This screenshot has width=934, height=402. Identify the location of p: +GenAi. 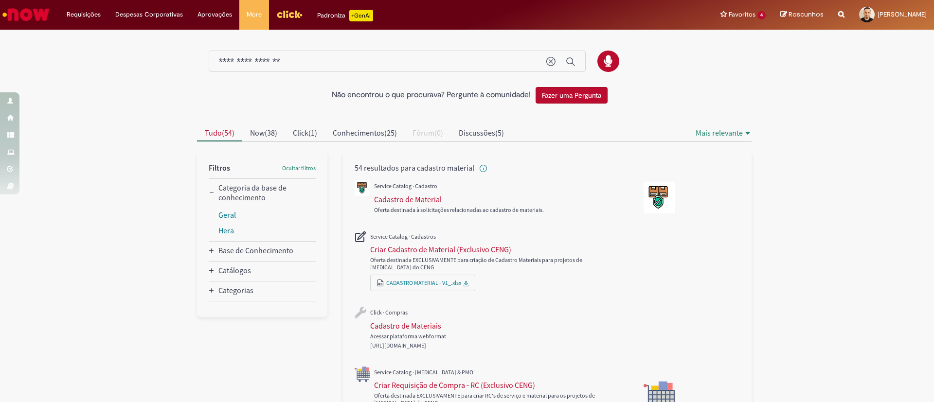
(361, 16).